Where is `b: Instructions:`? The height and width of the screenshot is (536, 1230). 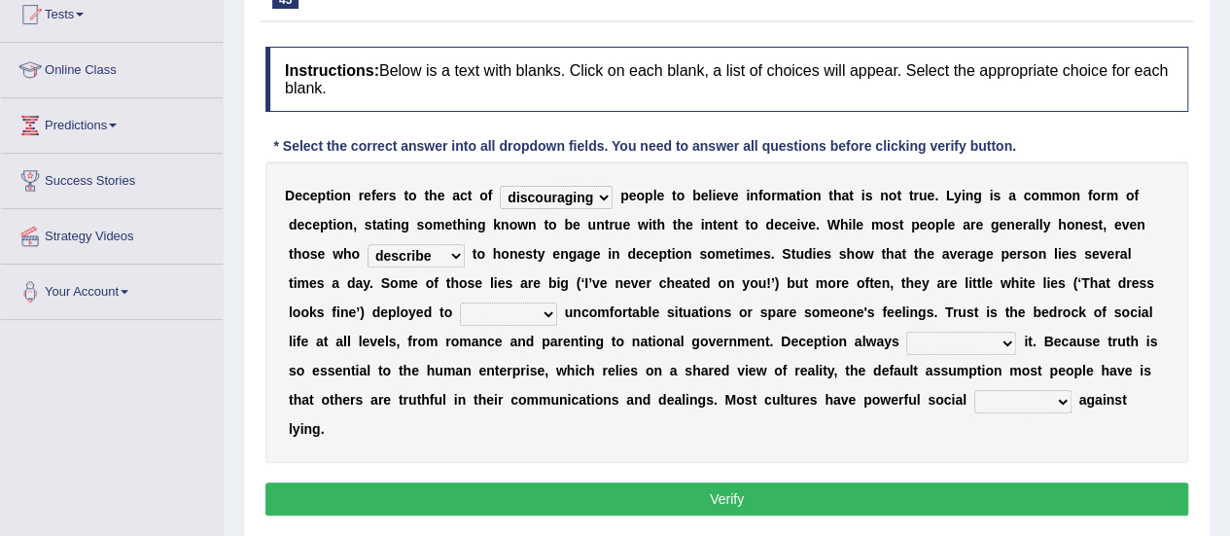
b: Instructions: is located at coordinates (332, 70).